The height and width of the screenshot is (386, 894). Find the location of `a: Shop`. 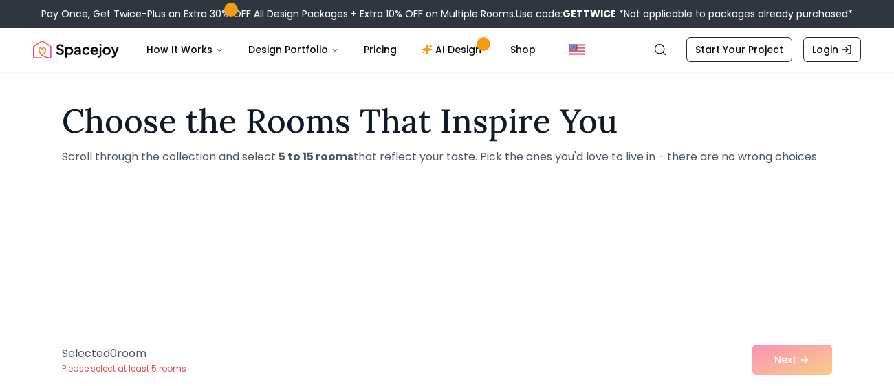

a: Shop is located at coordinates (522, 49).